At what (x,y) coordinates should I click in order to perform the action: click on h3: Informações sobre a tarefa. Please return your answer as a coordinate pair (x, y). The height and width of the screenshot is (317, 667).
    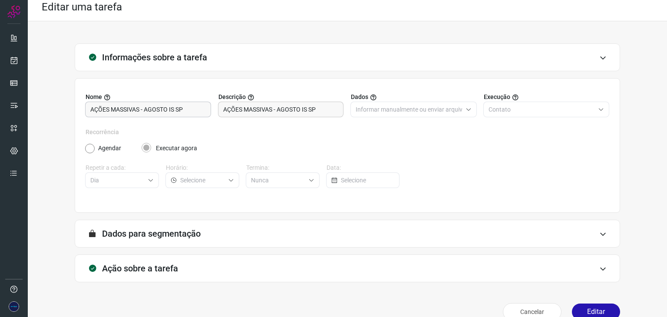
    Looking at the image, I should click on (155, 57).